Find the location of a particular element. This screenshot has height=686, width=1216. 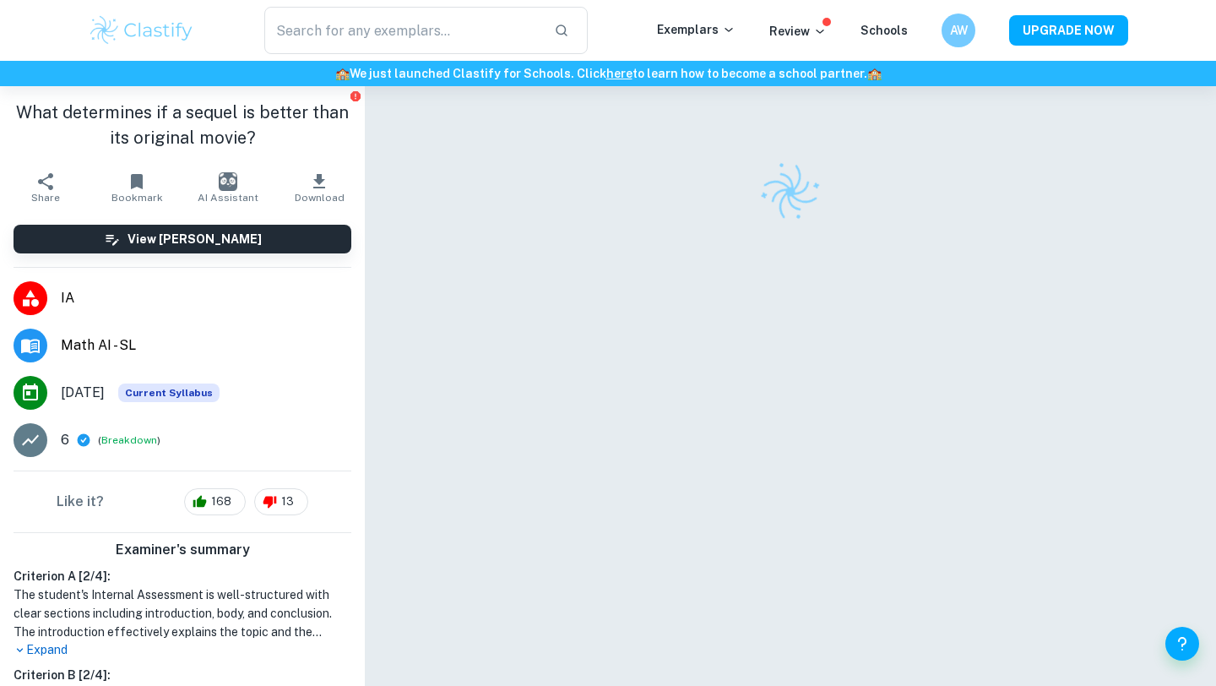

button: AI Assistant is located at coordinates (228, 188).